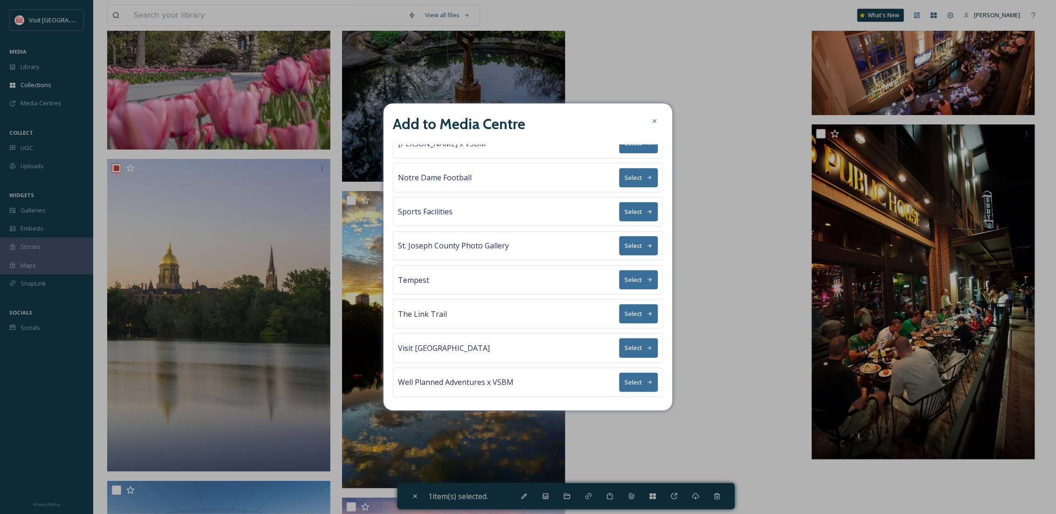 Image resolution: width=1056 pixels, height=514 pixels. Describe the element at coordinates (413, 280) in the screenshot. I see `span: Tempest` at that location.